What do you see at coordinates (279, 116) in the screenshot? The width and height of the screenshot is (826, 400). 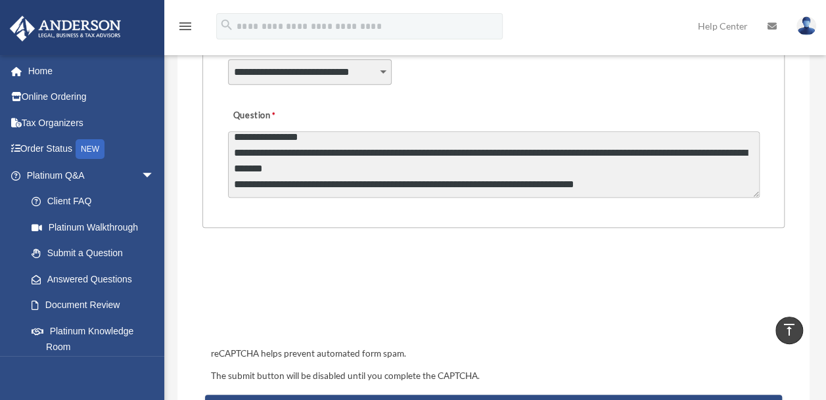 I see `label: Question` at bounding box center [279, 116].